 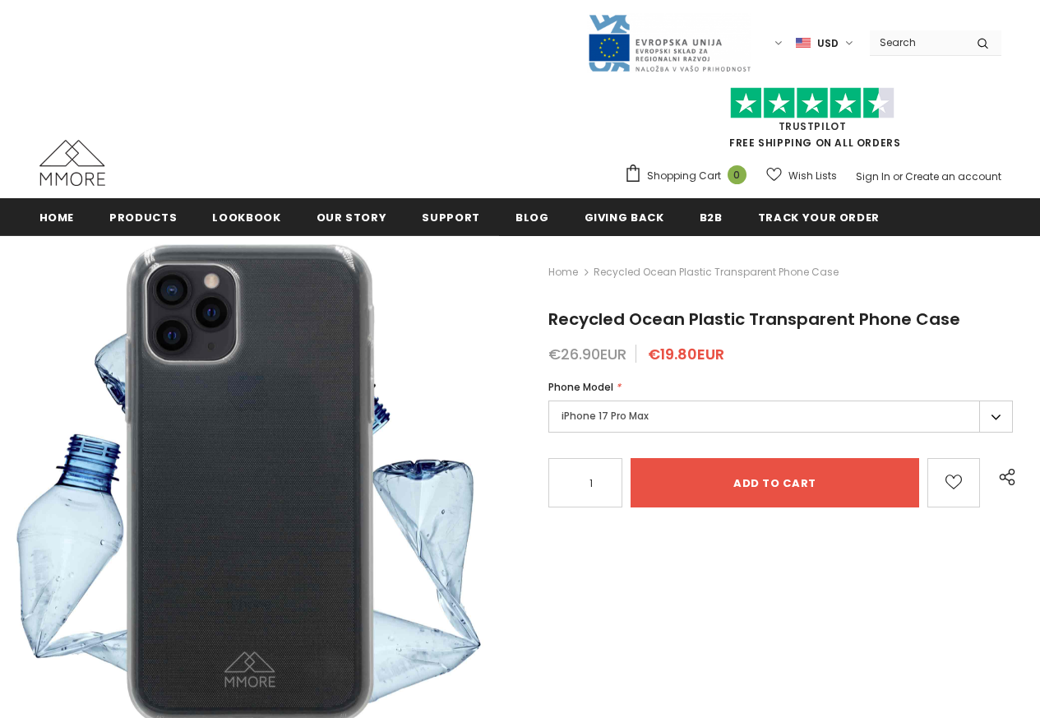 What do you see at coordinates (352, 216) in the screenshot?
I see `a: Our Story` at bounding box center [352, 216].